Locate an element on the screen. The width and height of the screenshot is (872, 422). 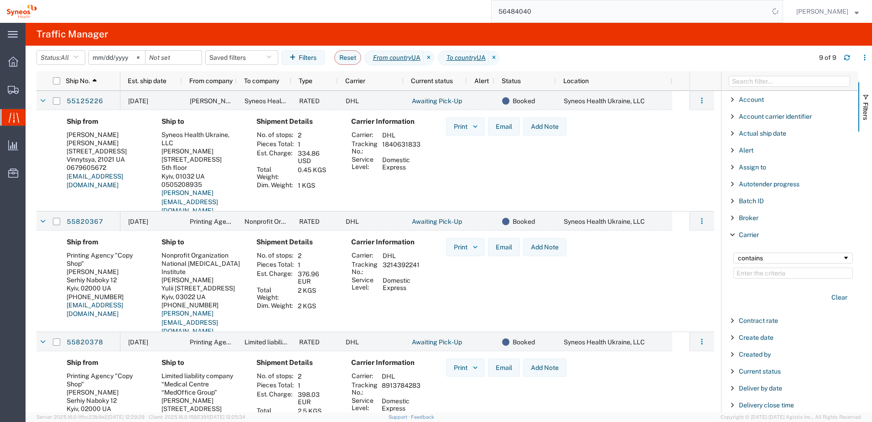
span: All is located at coordinates (65, 57).